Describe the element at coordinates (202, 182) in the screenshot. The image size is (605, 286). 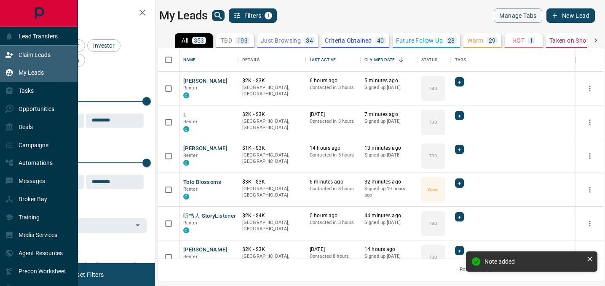
I see `button: Toto Blossoms` at that location.